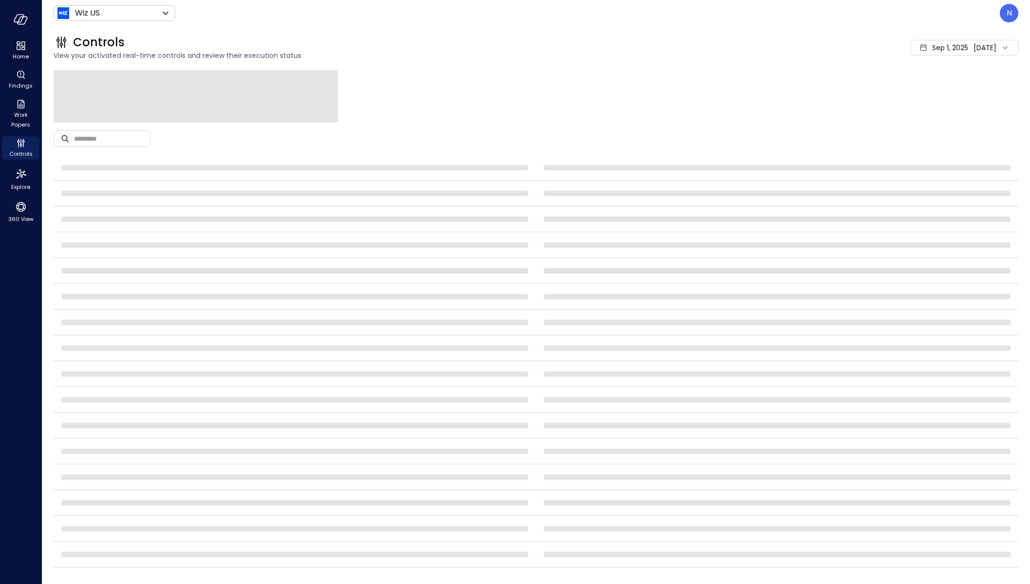  I want to click on span: Sep 1, 2025, so click(950, 48).